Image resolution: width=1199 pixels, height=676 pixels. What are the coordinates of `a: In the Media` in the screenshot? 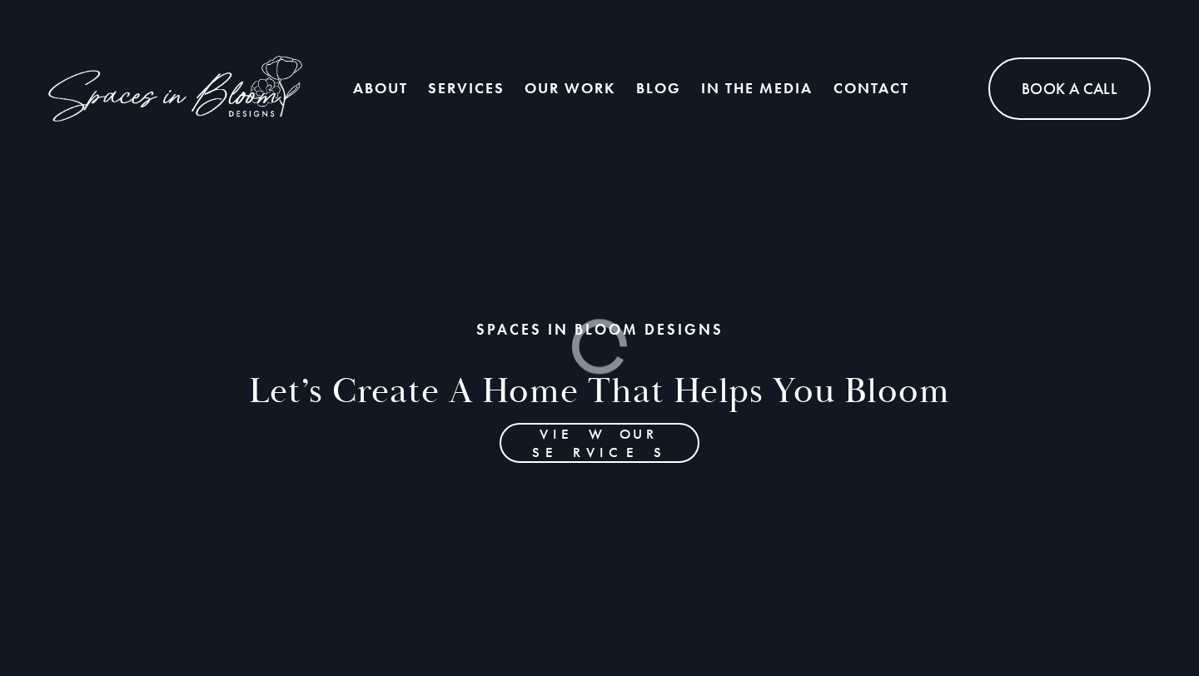 It's located at (757, 88).